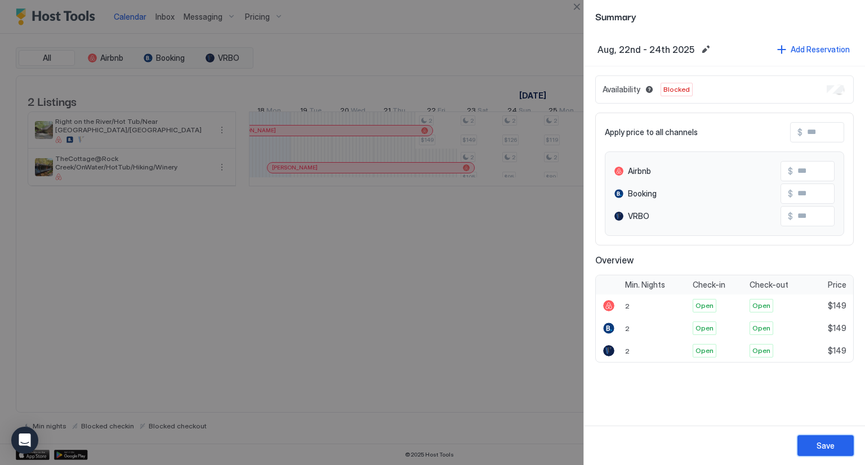  Describe the element at coordinates (639, 216) in the screenshot. I see `span: VRBO` at that location.